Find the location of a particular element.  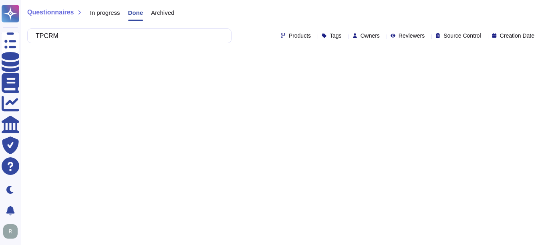

span: Questionnaires is located at coordinates (50, 12).